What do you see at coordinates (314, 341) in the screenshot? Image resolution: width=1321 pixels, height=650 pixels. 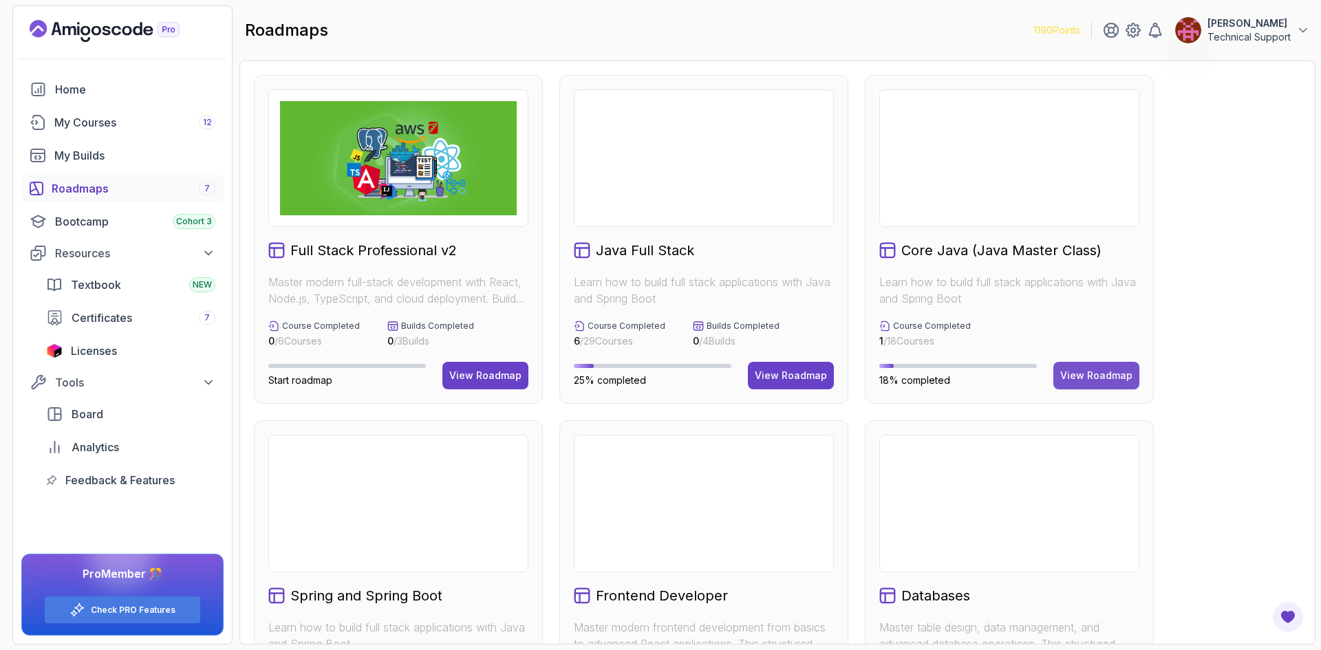 I see `p: / 6 Courses` at bounding box center [314, 341].